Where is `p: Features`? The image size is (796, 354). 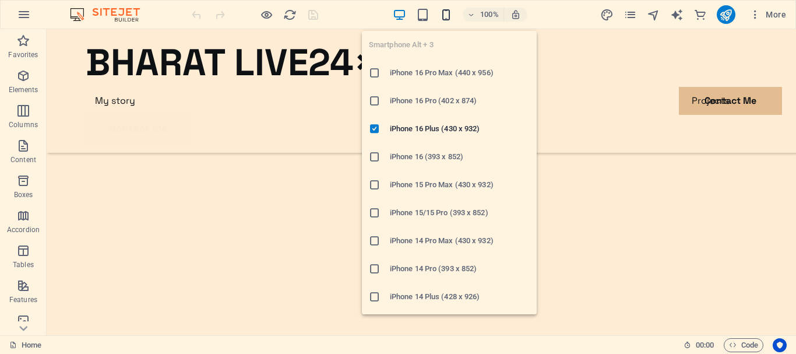 p: Features is located at coordinates (23, 300).